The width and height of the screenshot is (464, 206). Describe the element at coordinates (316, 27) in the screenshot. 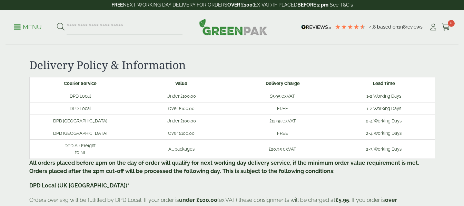

I see `img: REVIEWS.io` at that location.